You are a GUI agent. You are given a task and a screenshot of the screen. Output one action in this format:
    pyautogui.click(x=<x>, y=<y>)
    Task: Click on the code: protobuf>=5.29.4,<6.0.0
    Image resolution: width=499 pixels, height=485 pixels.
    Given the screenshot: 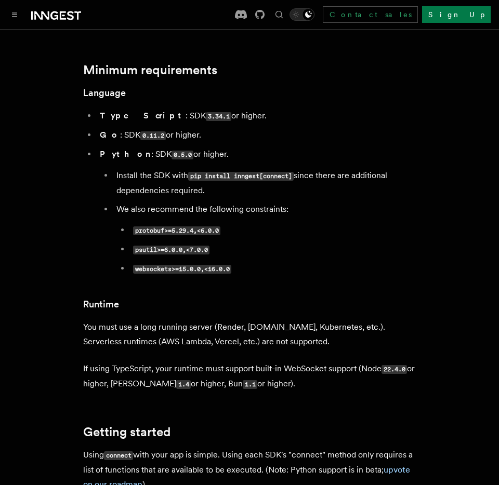 What is the action you would take?
    pyautogui.click(x=177, y=231)
    